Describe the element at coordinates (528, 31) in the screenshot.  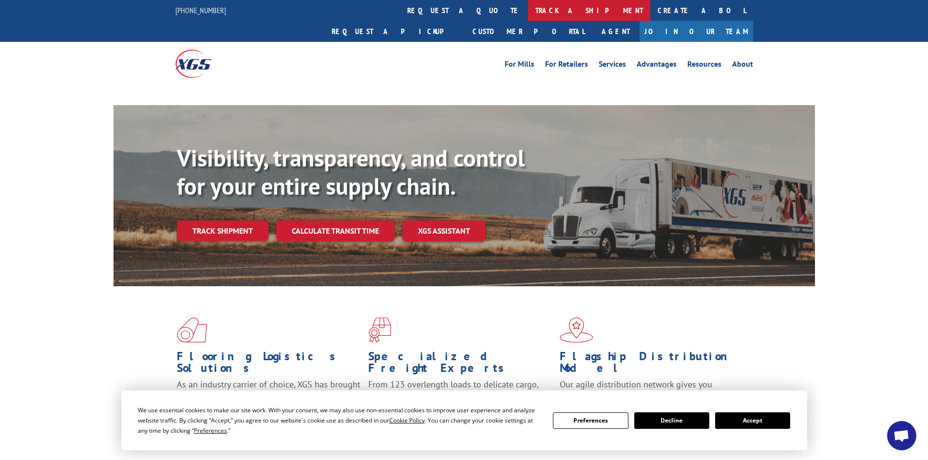
I see `a: Customer Portal` at that location.